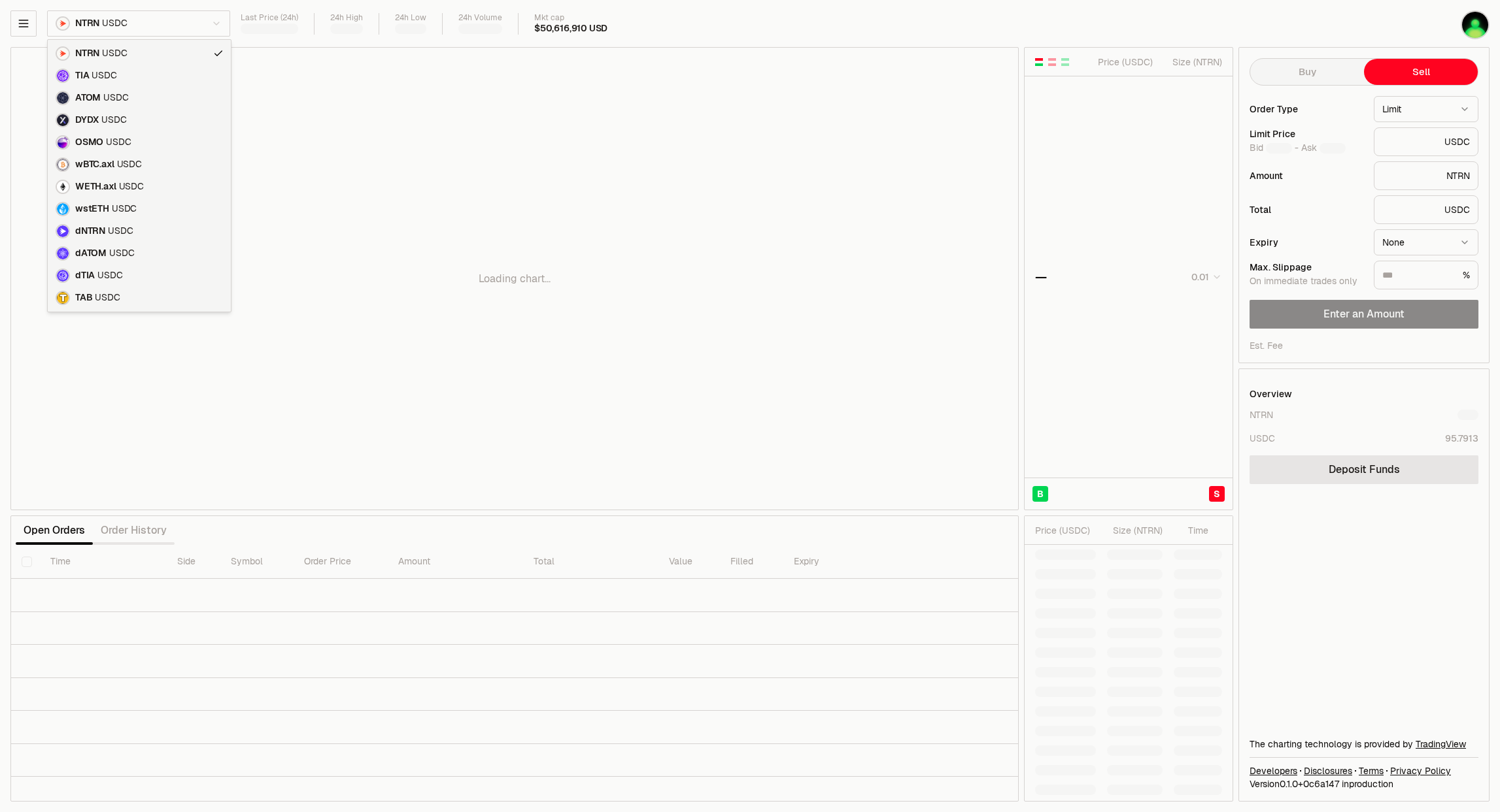 This screenshot has height=812, width=1500. Describe the element at coordinates (63, 187) in the screenshot. I see `img: WETH.axl Logo` at that location.